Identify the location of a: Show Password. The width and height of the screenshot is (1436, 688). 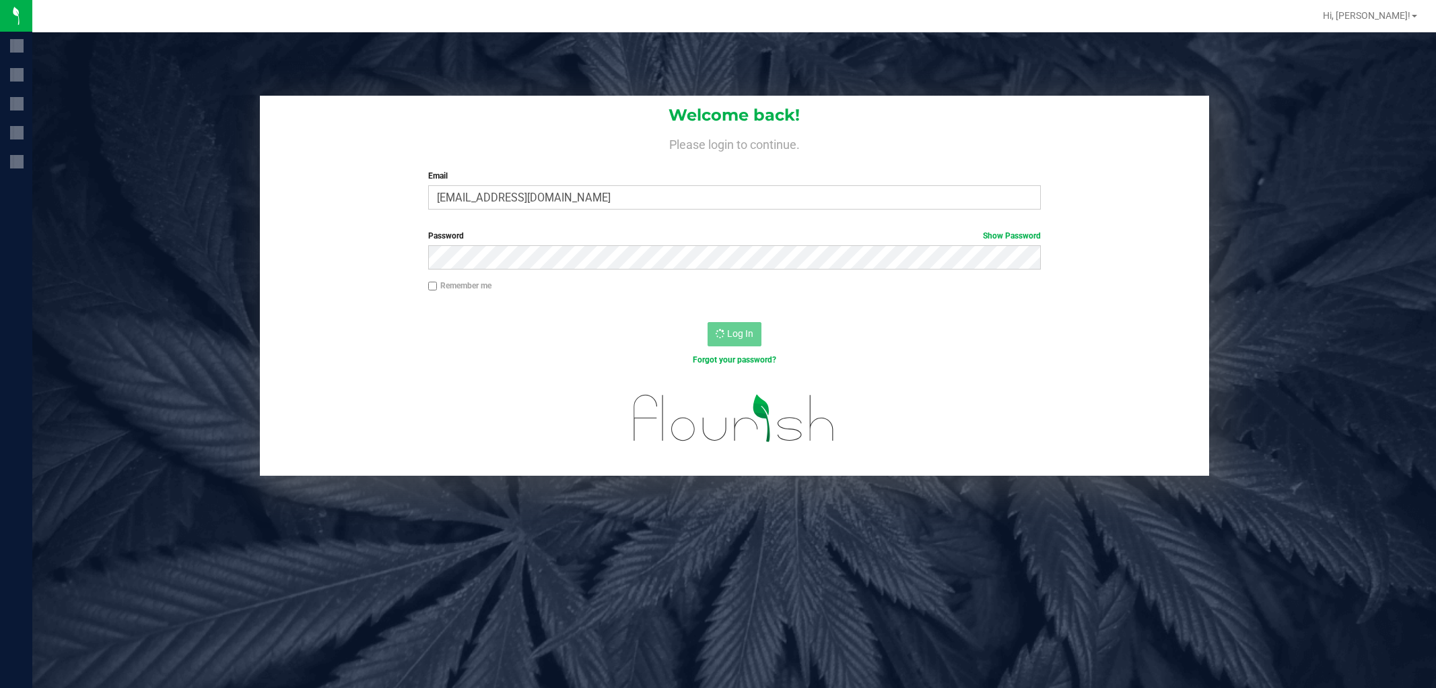
(1012, 236).